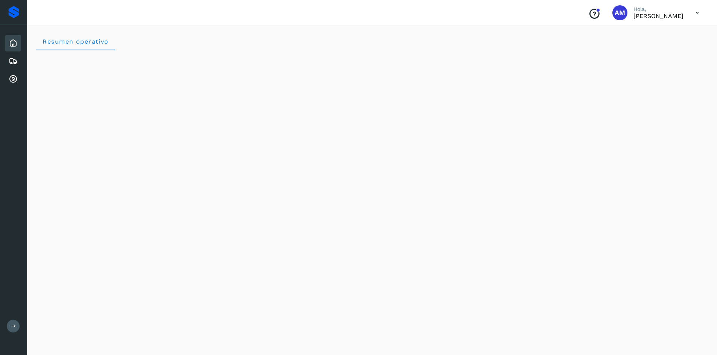 The width and height of the screenshot is (717, 355). Describe the element at coordinates (13, 43) in the screenshot. I see `div: Inicio` at that location.